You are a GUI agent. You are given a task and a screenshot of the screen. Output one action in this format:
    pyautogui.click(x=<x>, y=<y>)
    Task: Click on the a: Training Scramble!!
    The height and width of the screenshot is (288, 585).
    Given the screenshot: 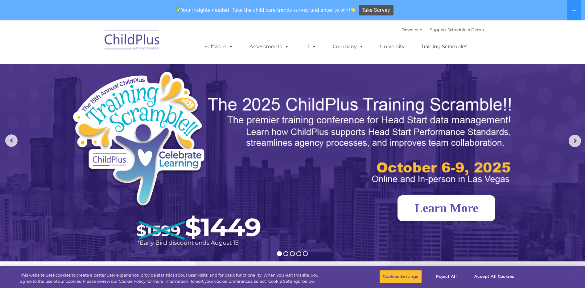 What is the action you would take?
    pyautogui.click(x=444, y=47)
    